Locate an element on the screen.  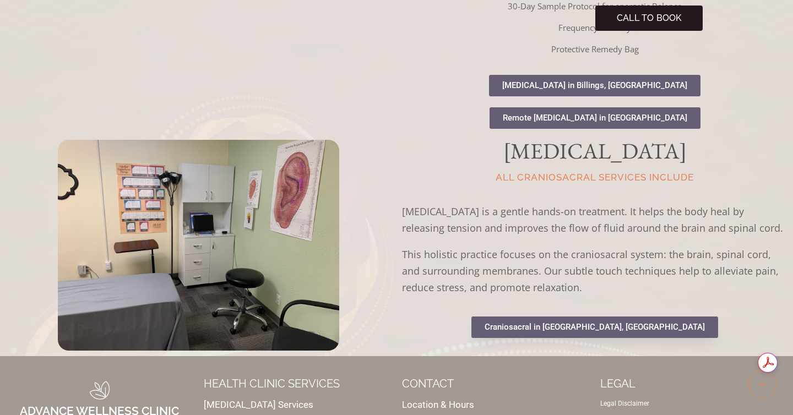
a: CONTACT is located at coordinates (428, 384).